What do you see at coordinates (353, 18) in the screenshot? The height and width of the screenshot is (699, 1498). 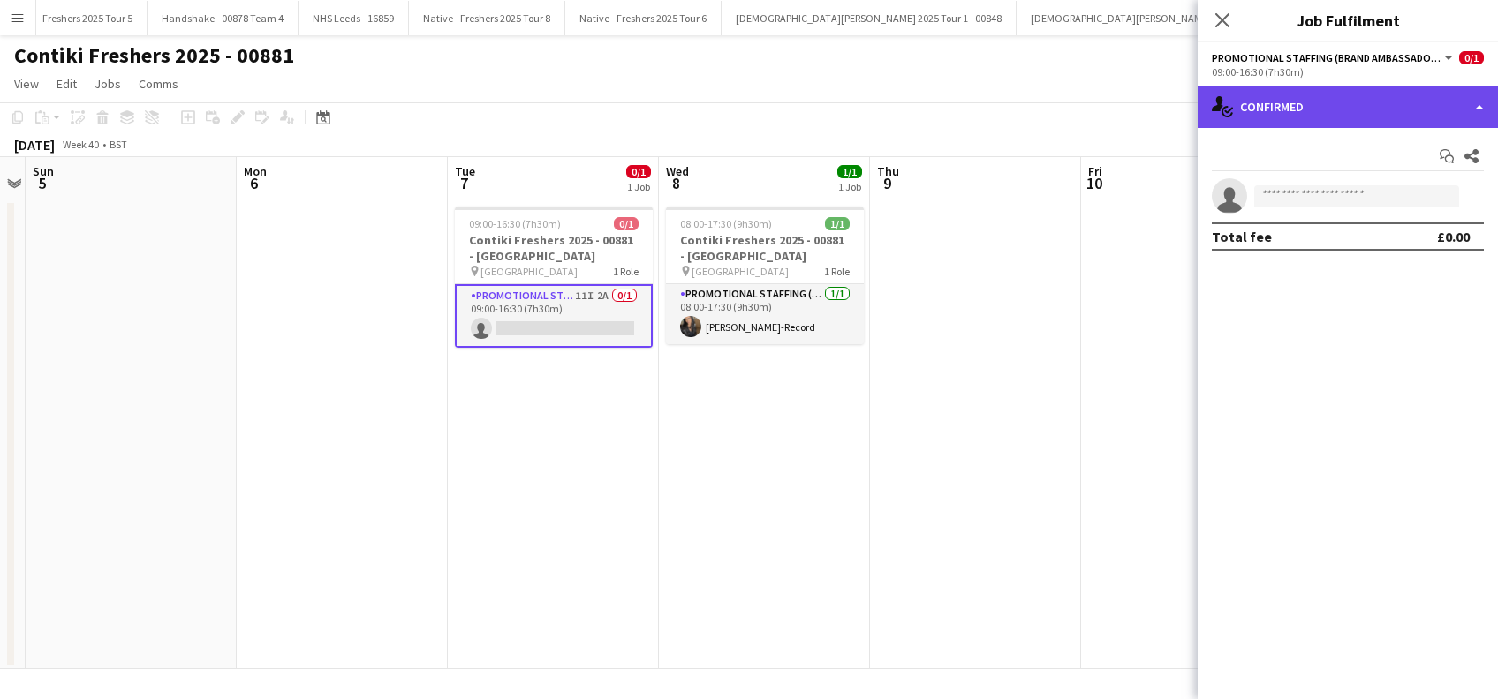 I see `button: NHS Leeds - 16859` at bounding box center [353, 18].